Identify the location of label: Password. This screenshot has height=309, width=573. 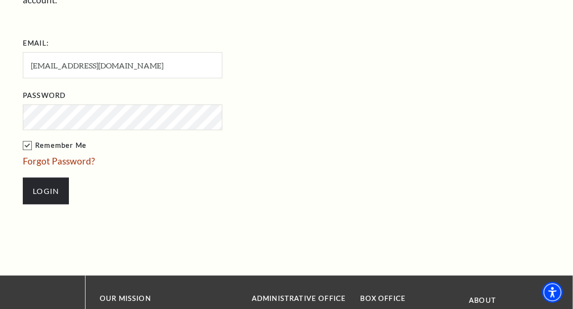
(44, 96).